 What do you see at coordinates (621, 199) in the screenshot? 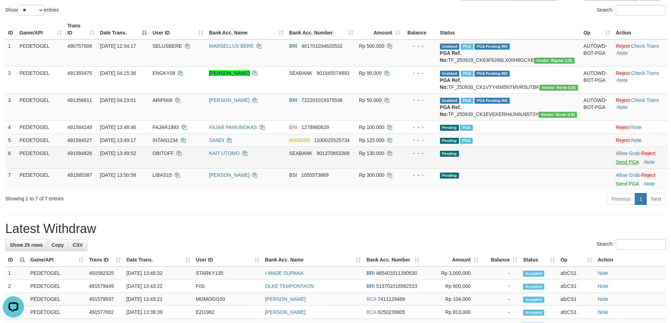
I see `a: Previous` at bounding box center [621, 199].